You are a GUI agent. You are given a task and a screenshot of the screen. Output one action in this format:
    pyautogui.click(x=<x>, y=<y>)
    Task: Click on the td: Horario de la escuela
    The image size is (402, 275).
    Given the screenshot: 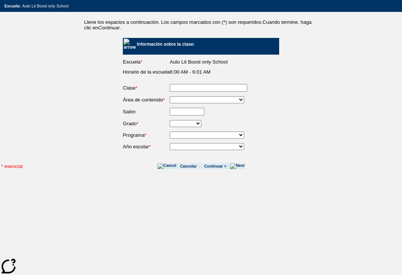 What is the action you would take?
    pyautogui.click(x=146, y=74)
    